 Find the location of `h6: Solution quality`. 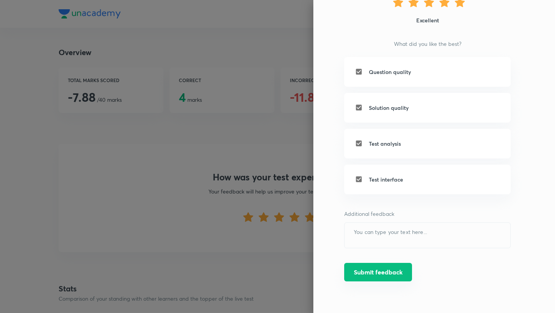

h6: Solution quality is located at coordinates (388, 107).